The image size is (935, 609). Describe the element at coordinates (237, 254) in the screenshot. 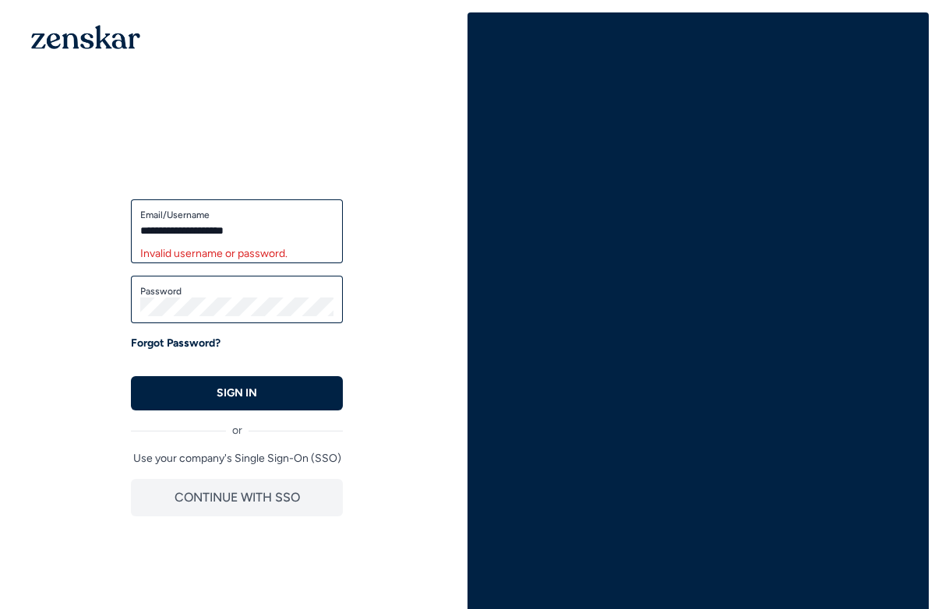

I see `div: Invalid username or password.` at that location.